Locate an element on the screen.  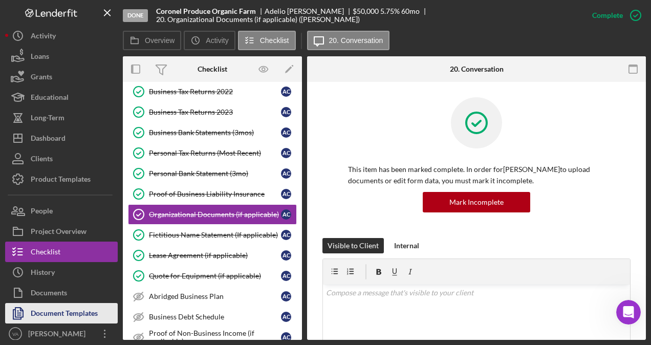
button: Dashboard is located at coordinates (61, 138).